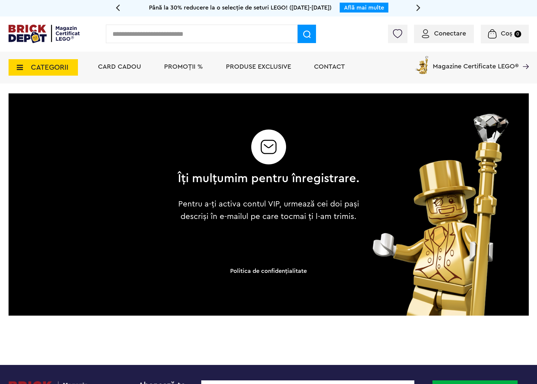 This screenshot has height=384, width=537. Describe the element at coordinates (450, 34) in the screenshot. I see `span: Conectare` at that location.